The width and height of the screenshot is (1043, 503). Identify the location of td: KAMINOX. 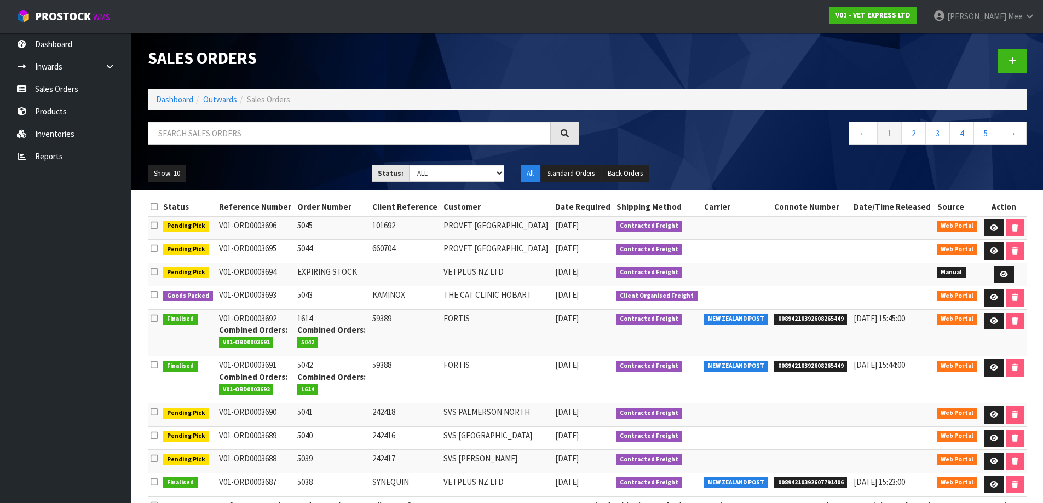
(405, 298).